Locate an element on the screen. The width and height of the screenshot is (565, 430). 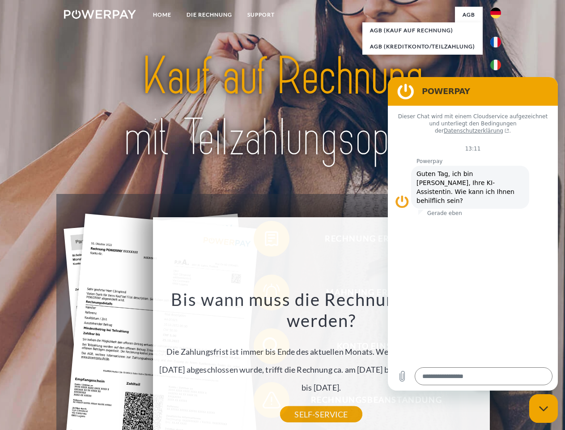
a: SELF-SERVICE is located at coordinates (321, 414).